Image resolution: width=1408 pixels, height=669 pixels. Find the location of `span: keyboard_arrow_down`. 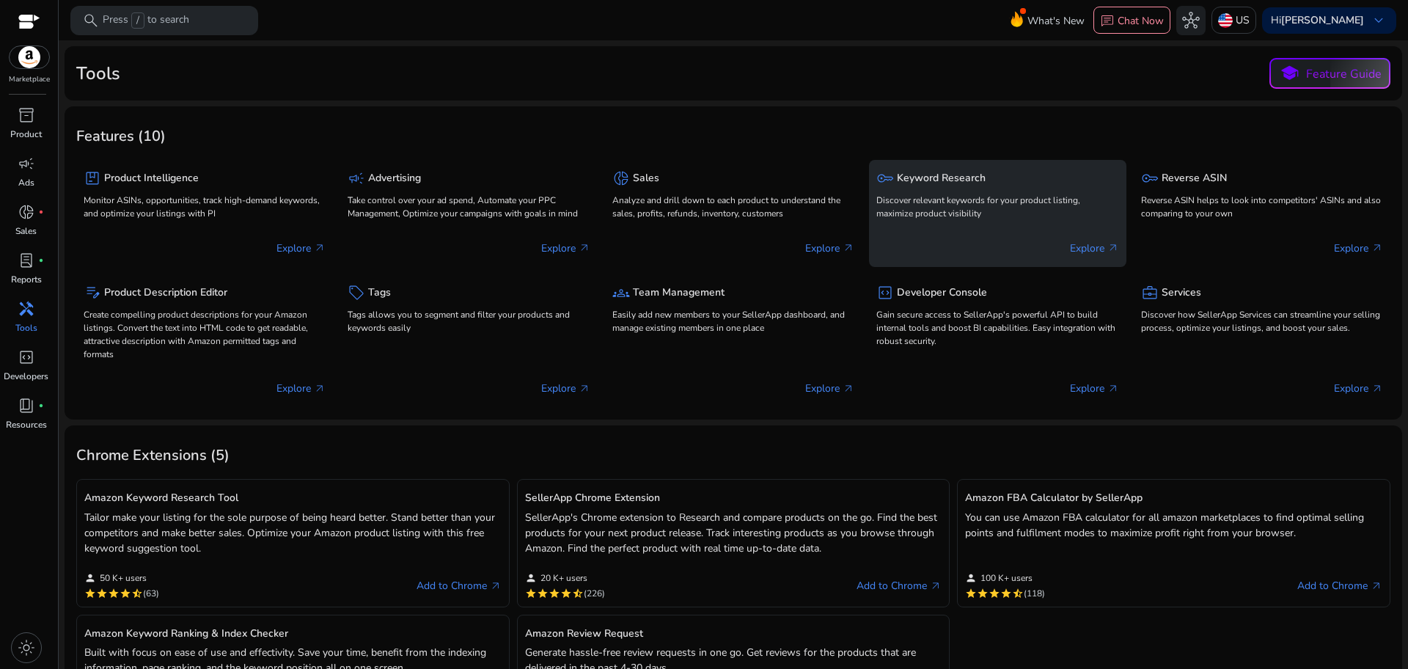

span: keyboard_arrow_down is located at coordinates (1378, 21).